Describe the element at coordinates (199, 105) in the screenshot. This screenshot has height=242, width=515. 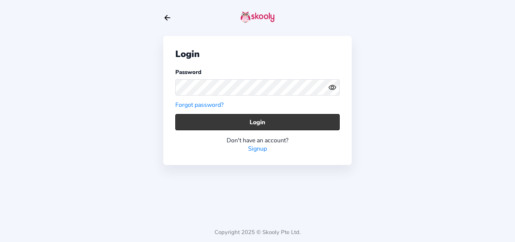
I see `a: Forgot password?` at that location.